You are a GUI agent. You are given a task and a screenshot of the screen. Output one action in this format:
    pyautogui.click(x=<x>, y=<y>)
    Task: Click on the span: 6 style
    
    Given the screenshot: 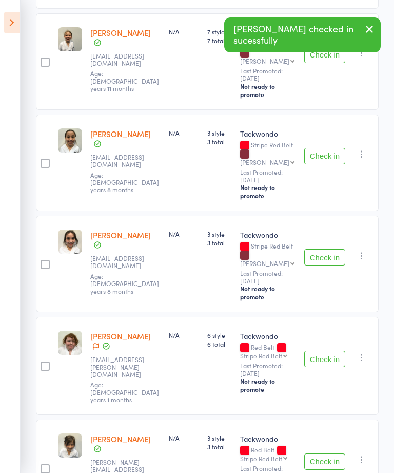 What is the action you would take?
    pyautogui.click(x=220, y=335)
    